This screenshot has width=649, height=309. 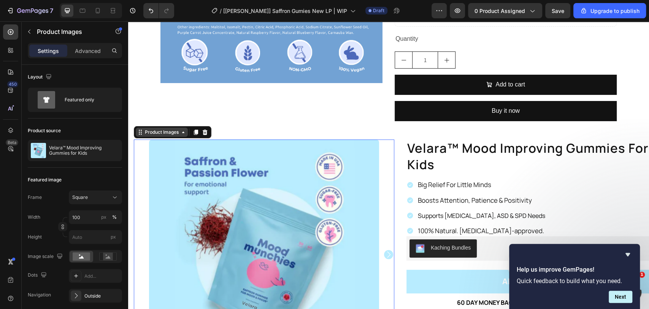 What do you see at coordinates (500, 11) in the screenshot?
I see `span: 0 product assigned` at bounding box center [500, 11].